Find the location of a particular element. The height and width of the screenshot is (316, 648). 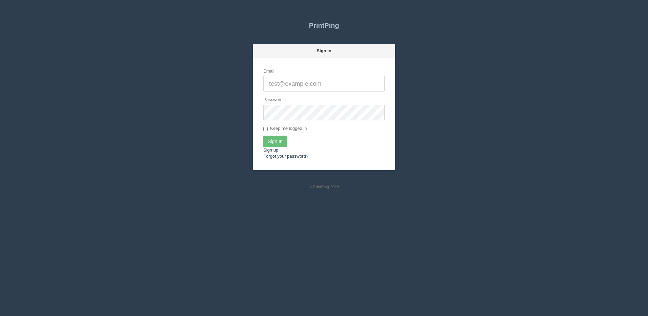

input: Keep me logged in is located at coordinates (266, 129).